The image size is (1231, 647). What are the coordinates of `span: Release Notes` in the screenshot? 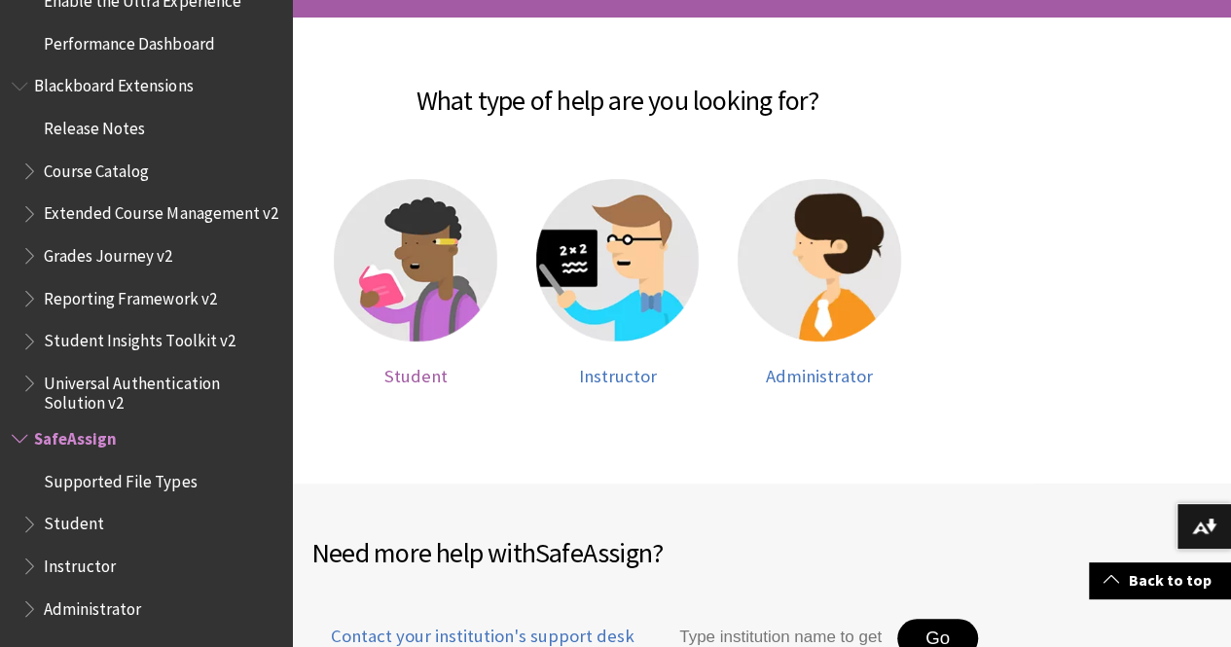 It's located at (94, 125).